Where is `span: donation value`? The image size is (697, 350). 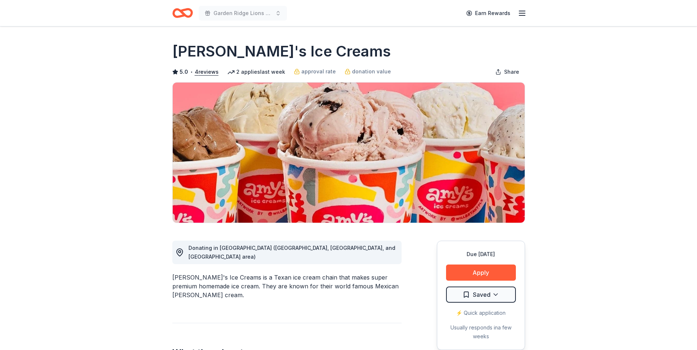 span: donation value is located at coordinates (371, 72).